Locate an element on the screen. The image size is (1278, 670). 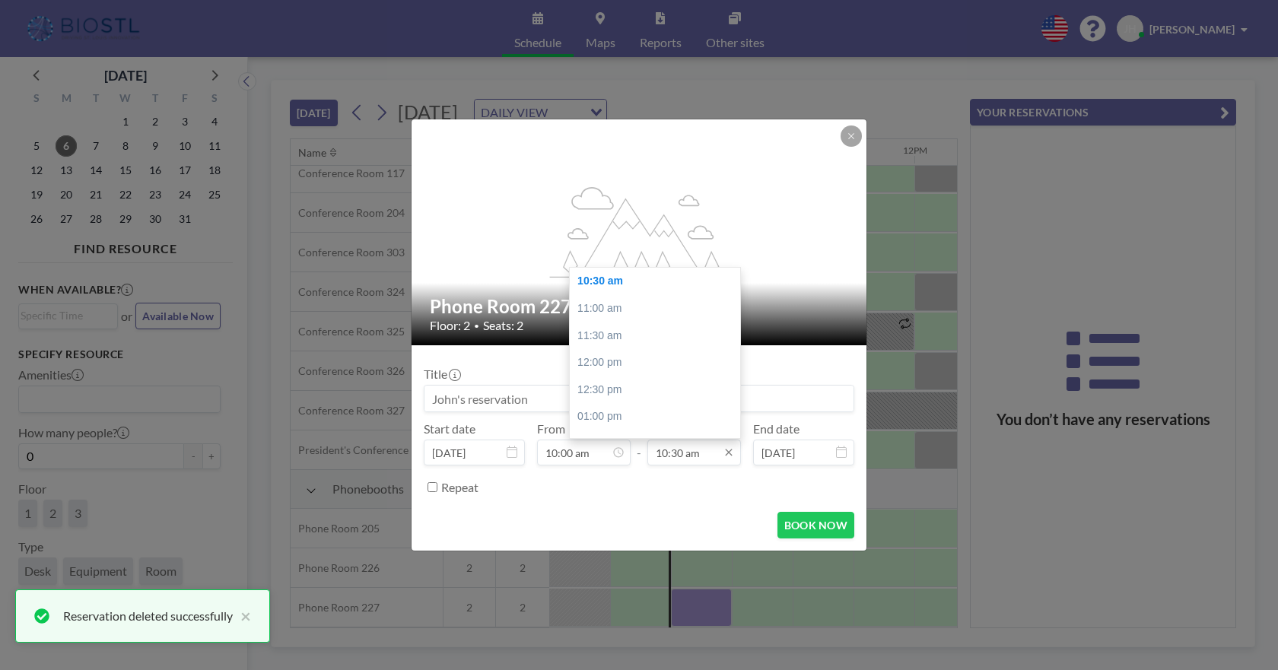
div: Reservation deleted successfully is located at coordinates (148, 616).